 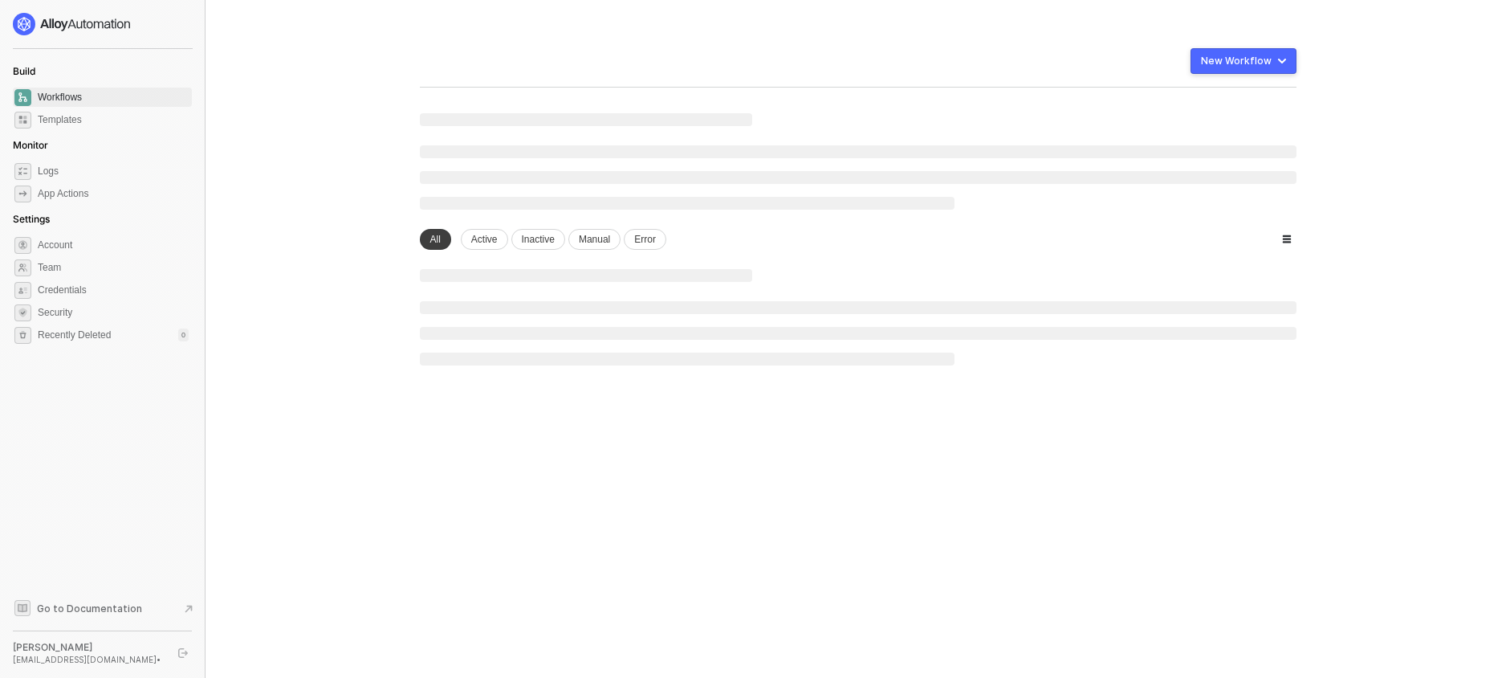 What do you see at coordinates (484, 239) in the screenshot?
I see `div: Active` at bounding box center [484, 239].